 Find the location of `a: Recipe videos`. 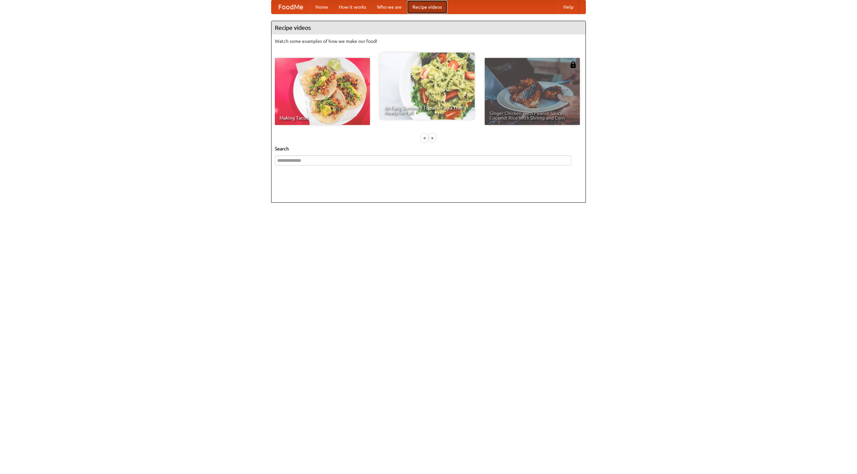

a: Recipe videos is located at coordinates (427, 7).